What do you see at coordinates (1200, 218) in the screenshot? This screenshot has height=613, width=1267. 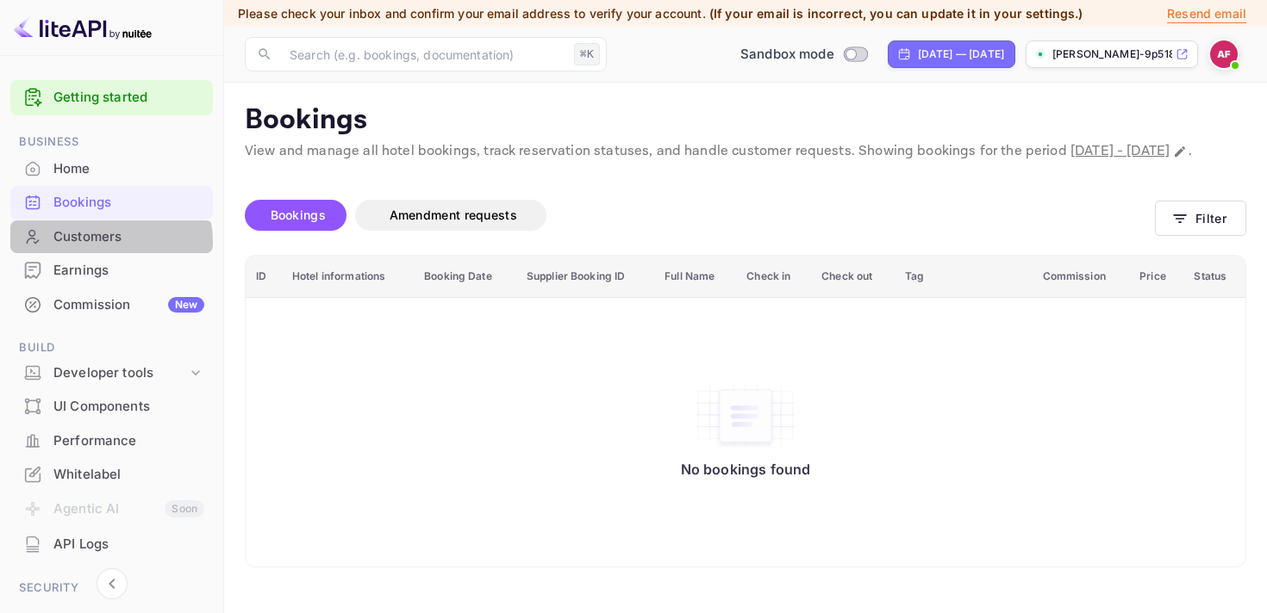 I see `button: Filter` at bounding box center [1200, 218].